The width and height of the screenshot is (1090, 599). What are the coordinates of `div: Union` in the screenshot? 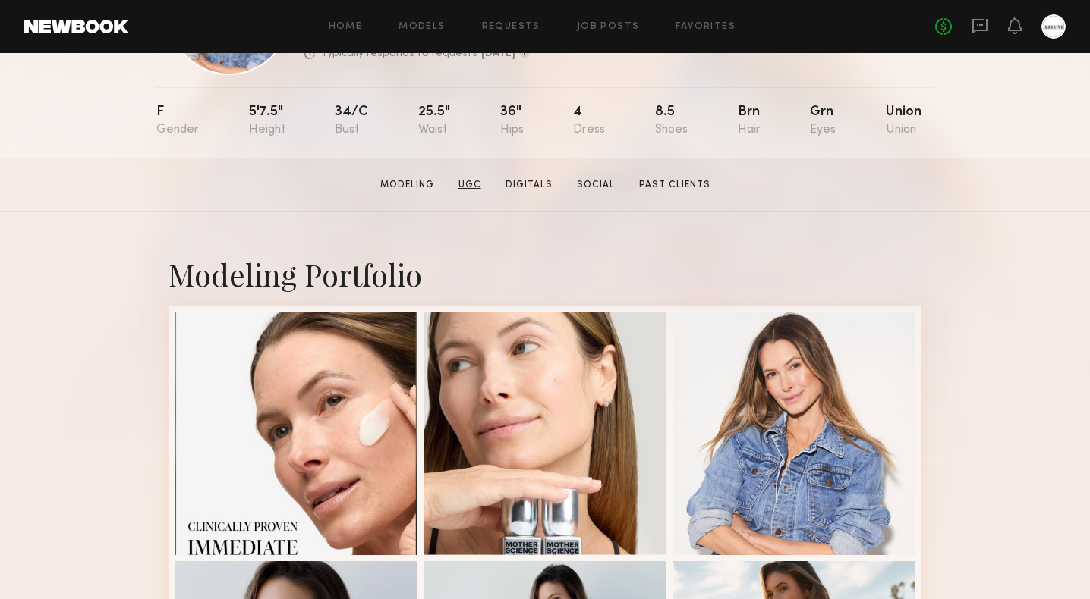 It's located at (903, 121).